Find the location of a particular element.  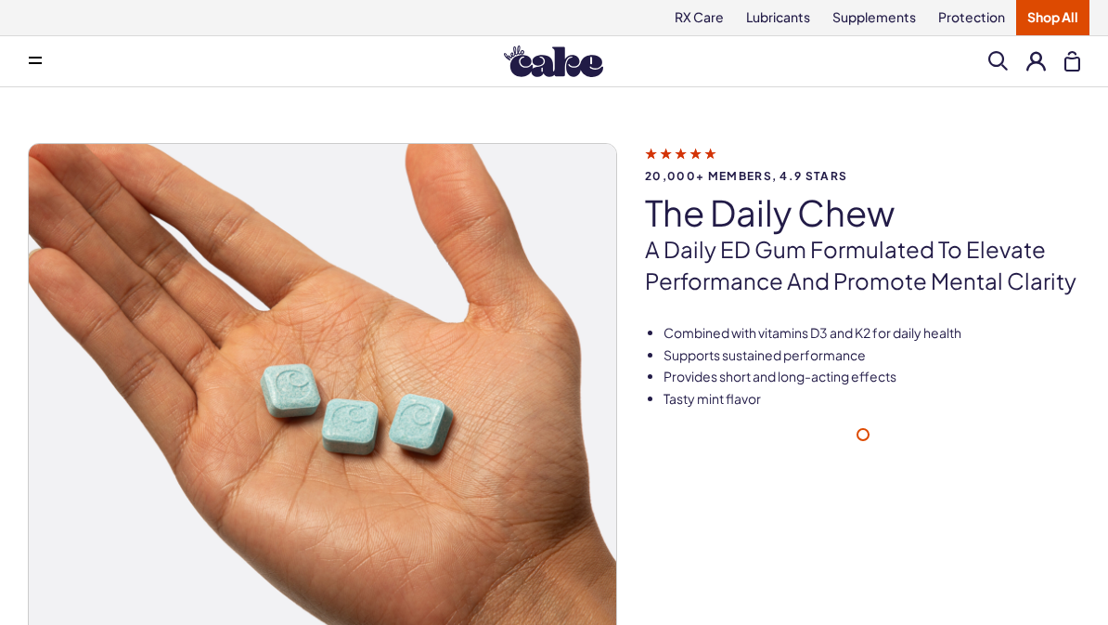

p: A Daily ED Gum Formulated To Elevate Performance And Promote Mental Clarity is located at coordinates (862, 265).